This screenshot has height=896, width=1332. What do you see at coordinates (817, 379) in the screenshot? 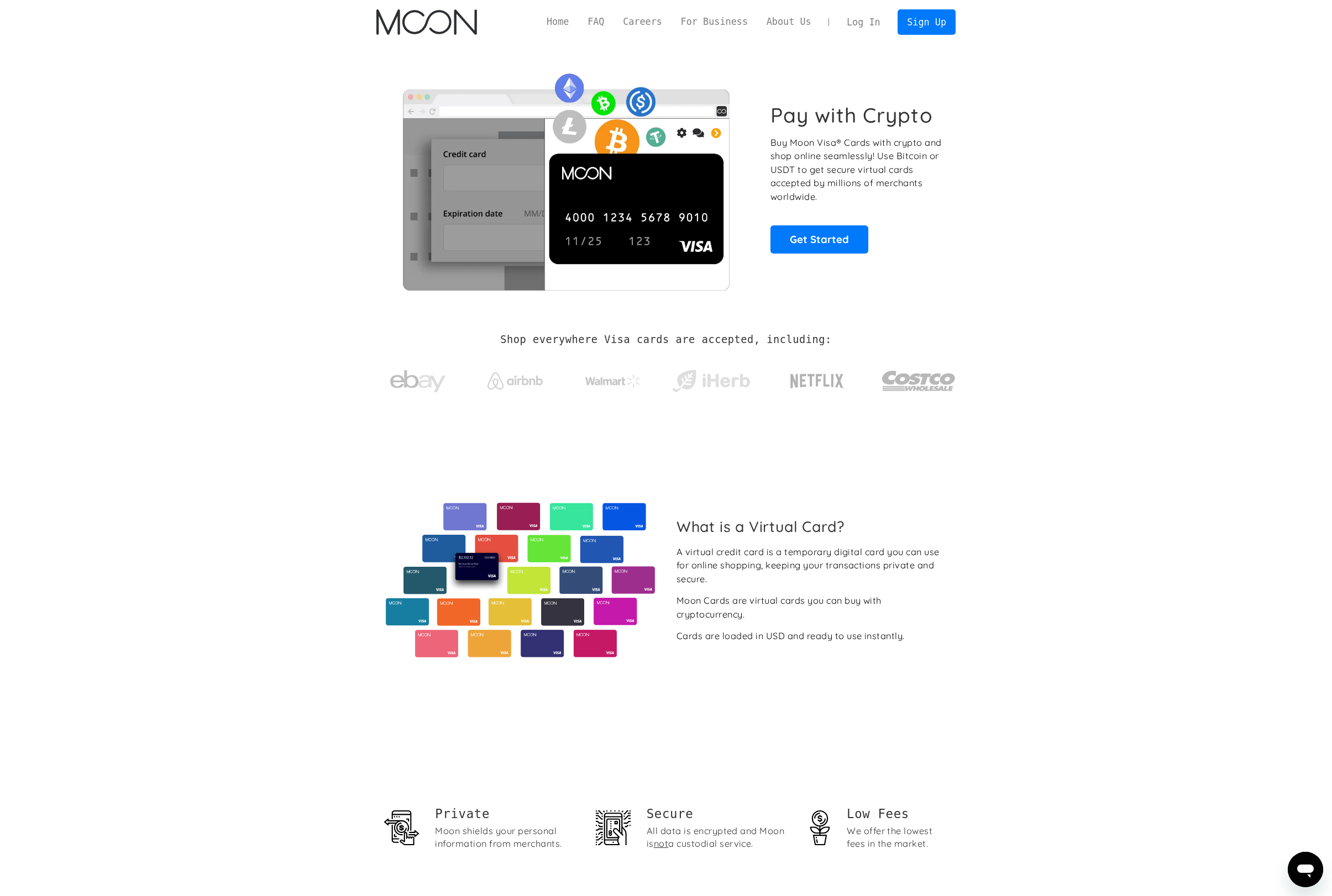
I see `a: Netflix` at bounding box center [817, 379].